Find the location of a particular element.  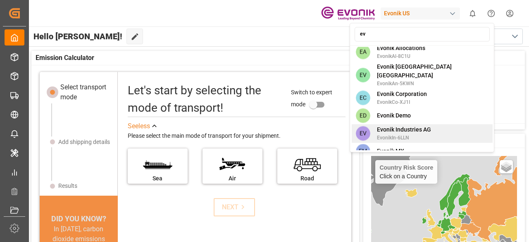

span: Evonik MX is located at coordinates (391, 151).